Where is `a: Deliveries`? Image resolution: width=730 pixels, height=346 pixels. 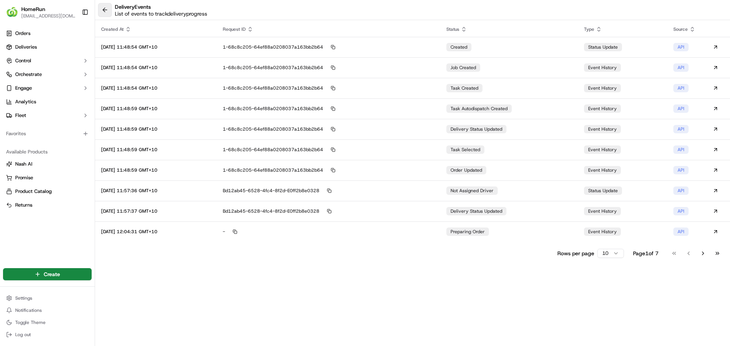 a: Deliveries is located at coordinates (47, 47).